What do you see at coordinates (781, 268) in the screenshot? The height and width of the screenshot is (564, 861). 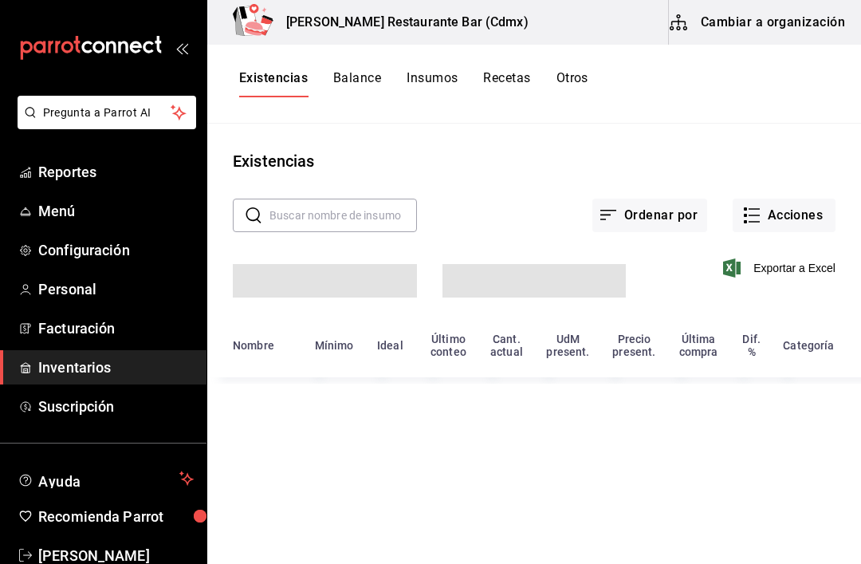 I see `span: Exportar a Excel` at bounding box center [781, 268].